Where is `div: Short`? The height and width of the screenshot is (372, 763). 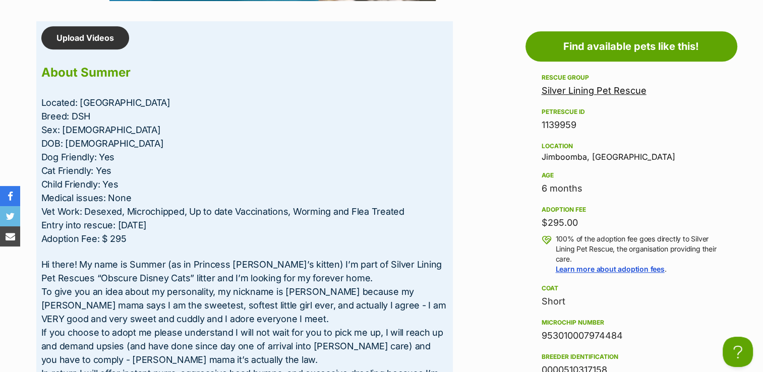
div: Short is located at coordinates (632, 302).